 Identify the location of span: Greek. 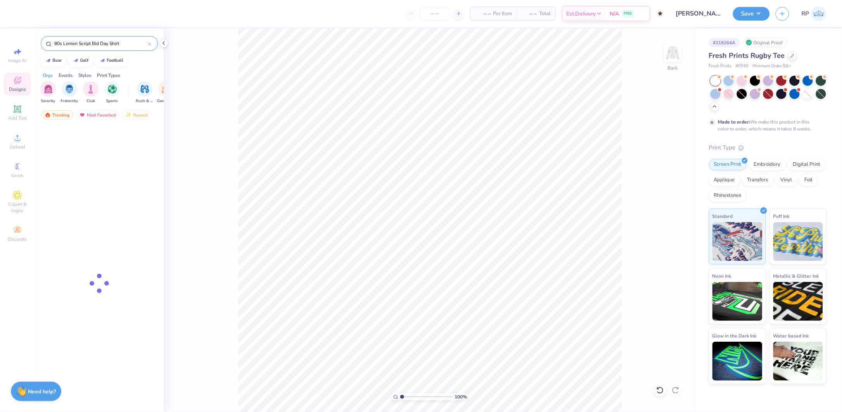
(17, 175).